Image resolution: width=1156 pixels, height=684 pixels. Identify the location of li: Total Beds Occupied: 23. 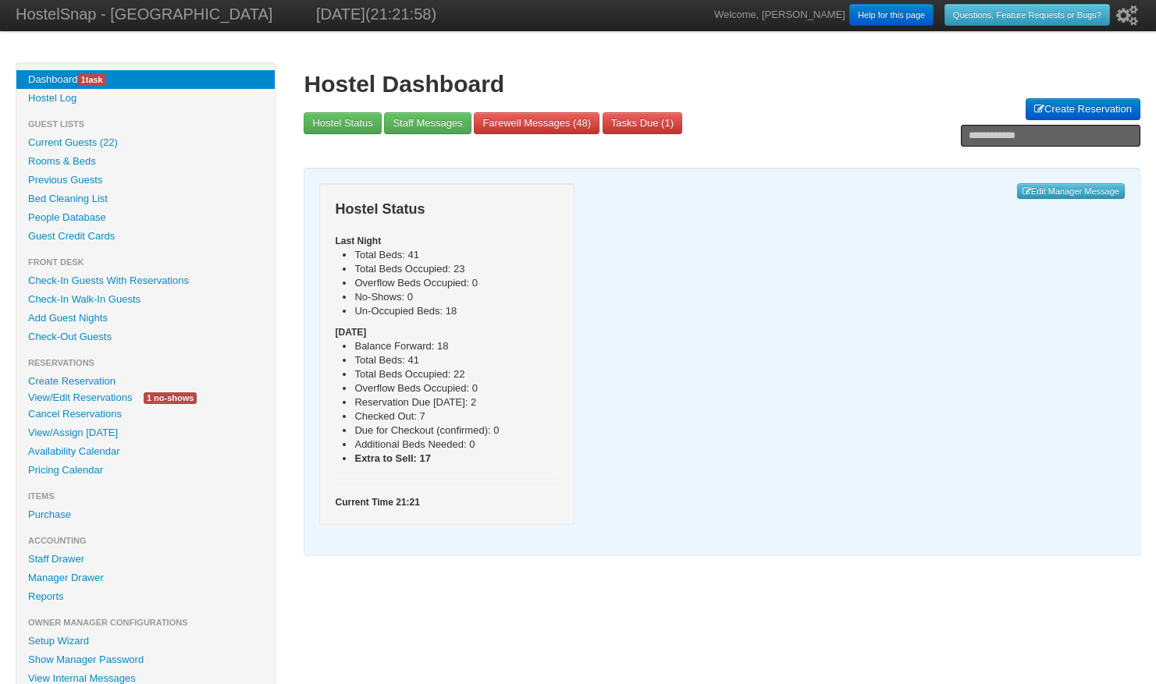
(456, 269).